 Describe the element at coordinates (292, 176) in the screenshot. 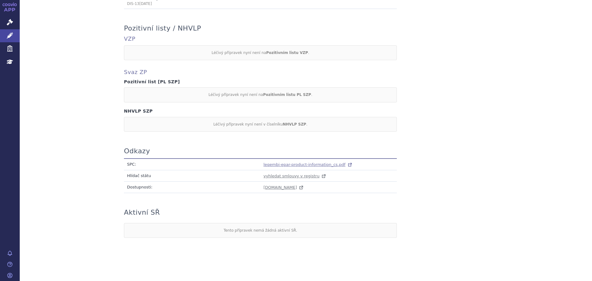

I see `span: vyhledat smlouvy v registru` at that location.